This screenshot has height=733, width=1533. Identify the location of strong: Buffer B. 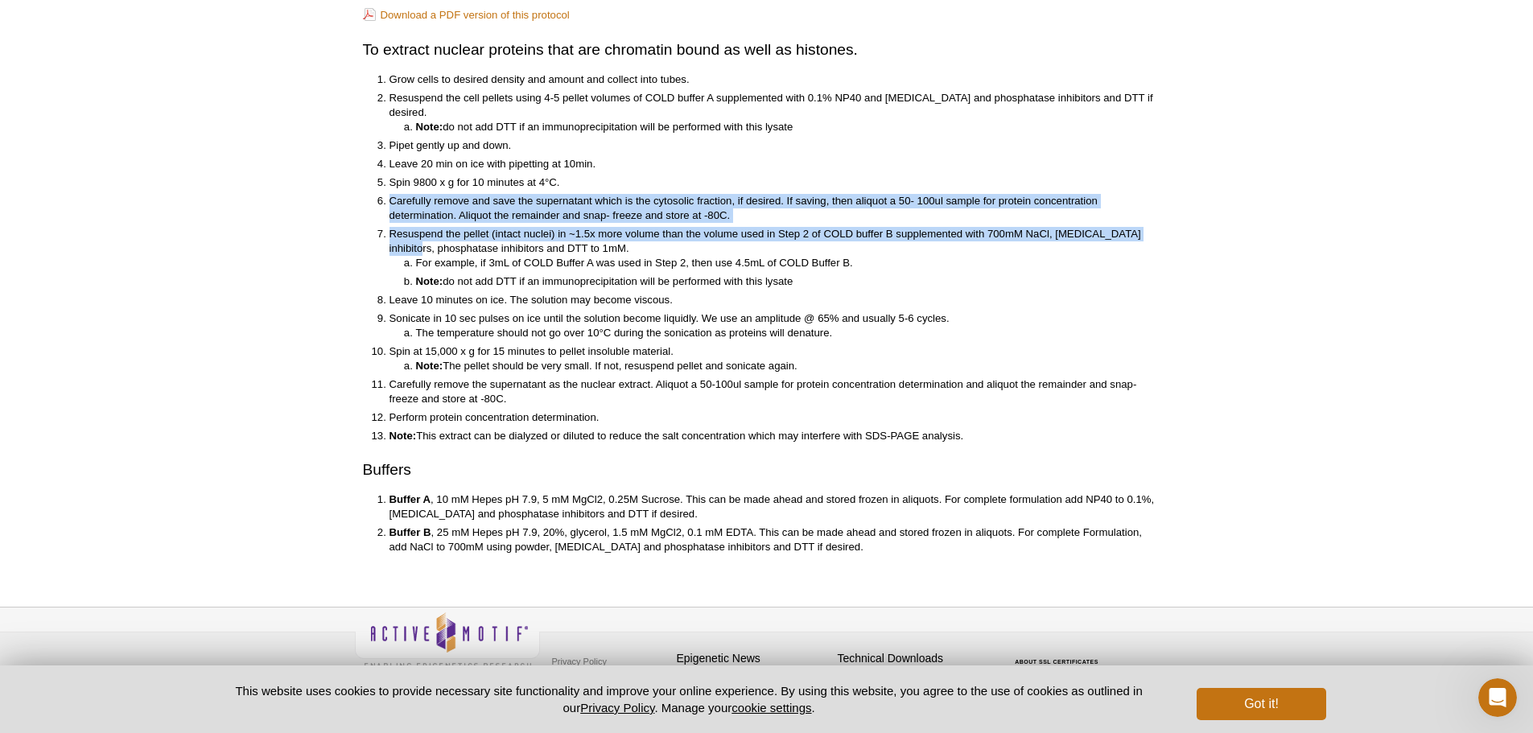
(410, 532).